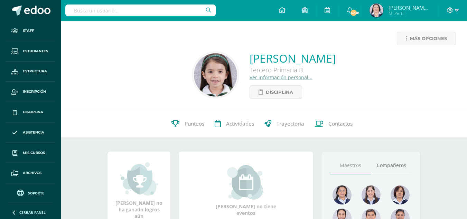 The width and height of the screenshot is (467, 219). Describe the element at coordinates (30, 173) in the screenshot. I see `a: Archivos` at that location.